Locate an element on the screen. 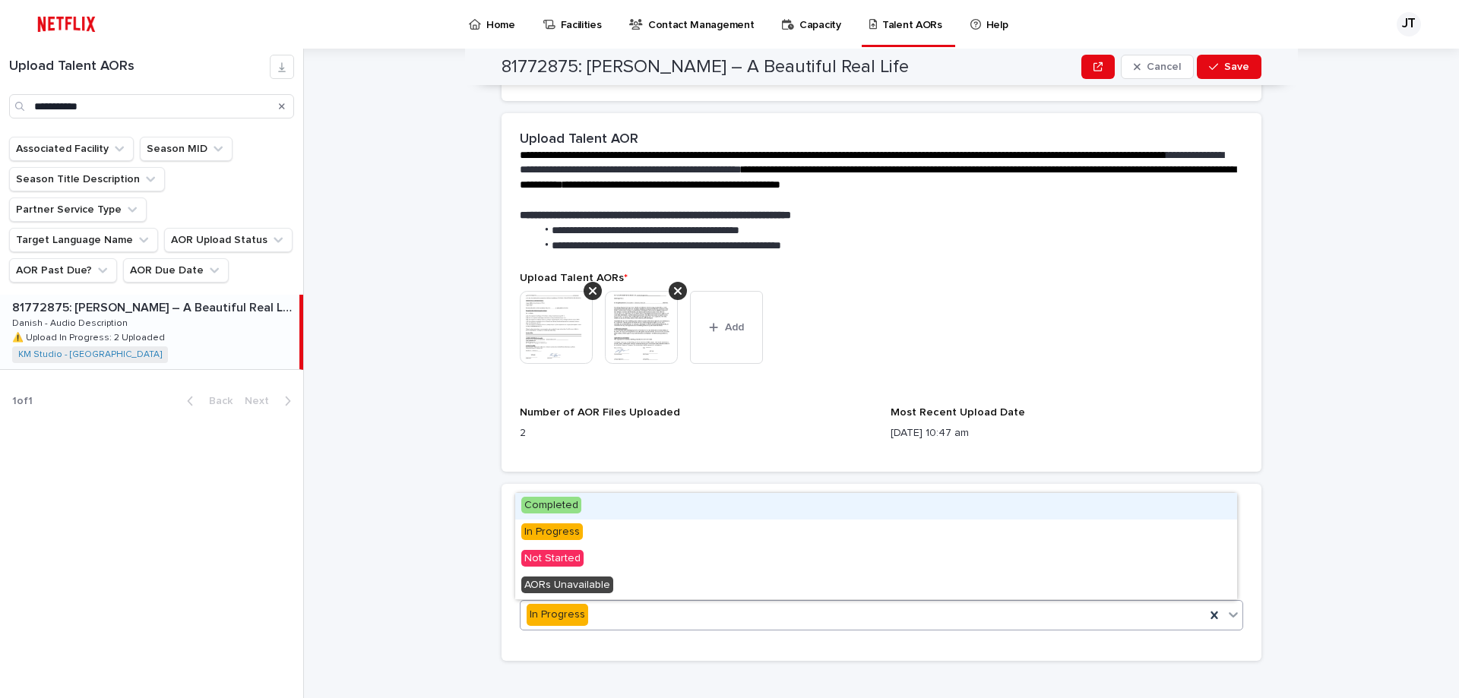 The image size is (1459, 698). span: AORs Unavailable is located at coordinates (567, 585).